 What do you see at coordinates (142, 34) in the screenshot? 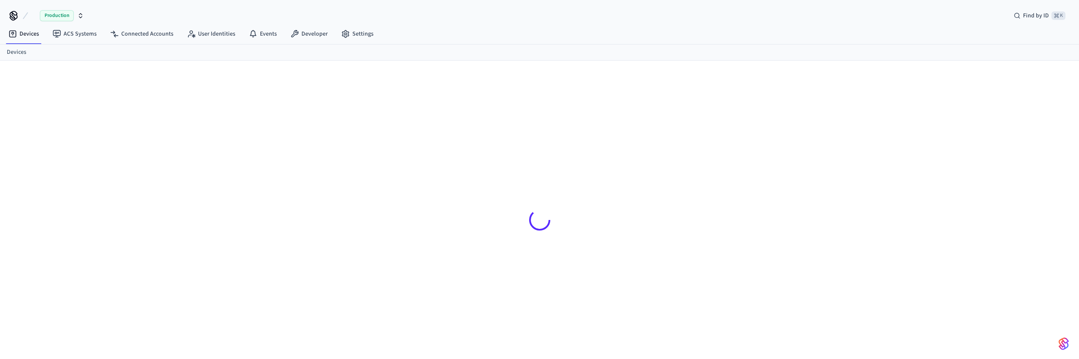
I see `a: Connected Accounts` at bounding box center [142, 34].